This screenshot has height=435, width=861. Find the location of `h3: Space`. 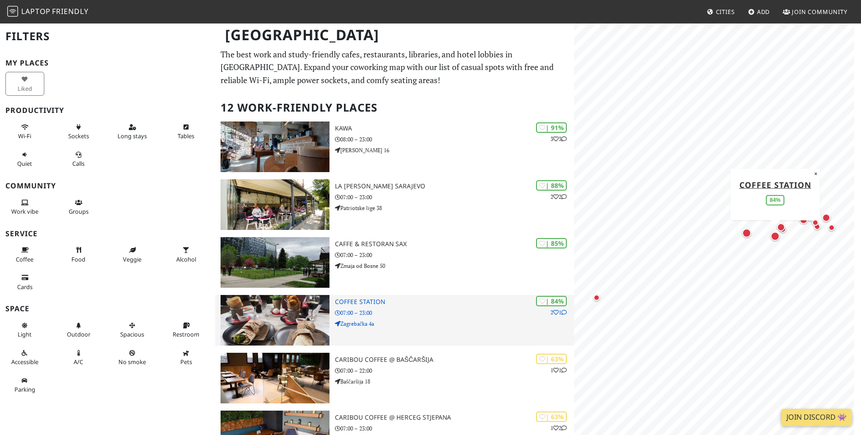

h3: Space is located at coordinates (108, 309).